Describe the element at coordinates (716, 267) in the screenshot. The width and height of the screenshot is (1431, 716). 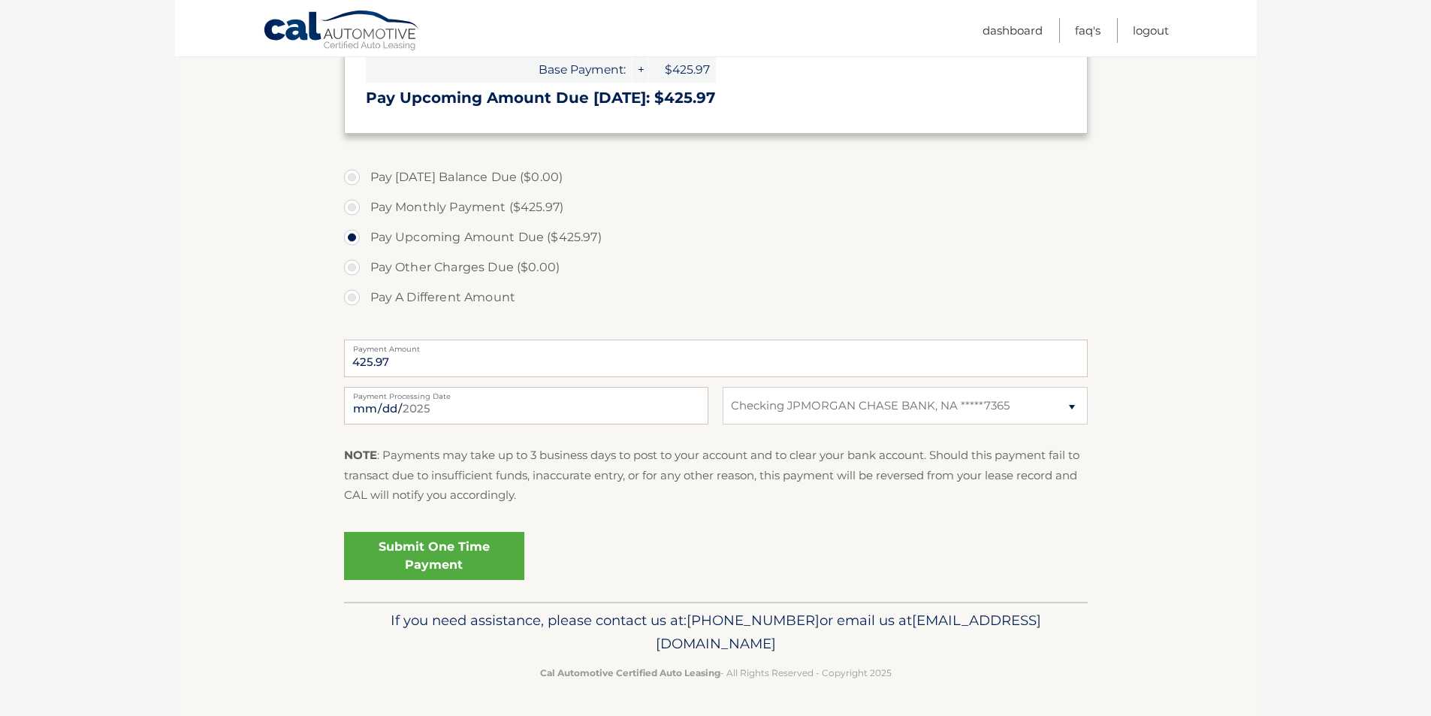
I see `label: Pay Other Charges Due ($0.00)` at that location.